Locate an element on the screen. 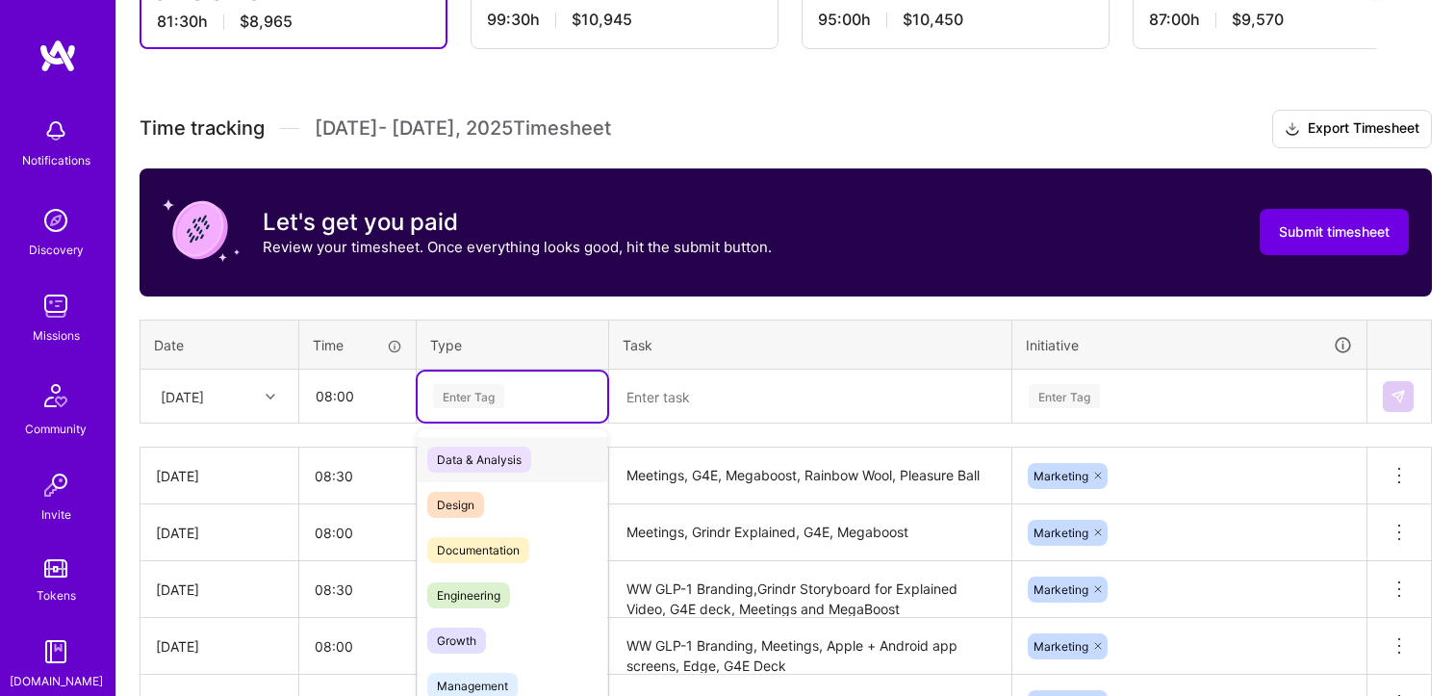  span: Engineering is located at coordinates (469, 595).